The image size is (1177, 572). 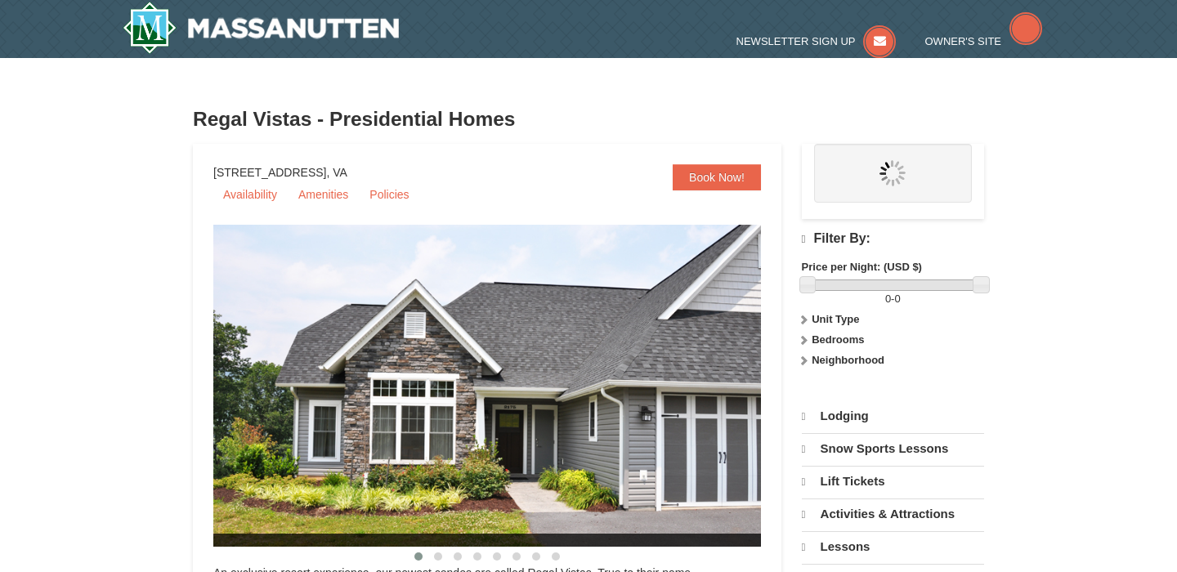 I want to click on a: Lessons, so click(x=892, y=547).